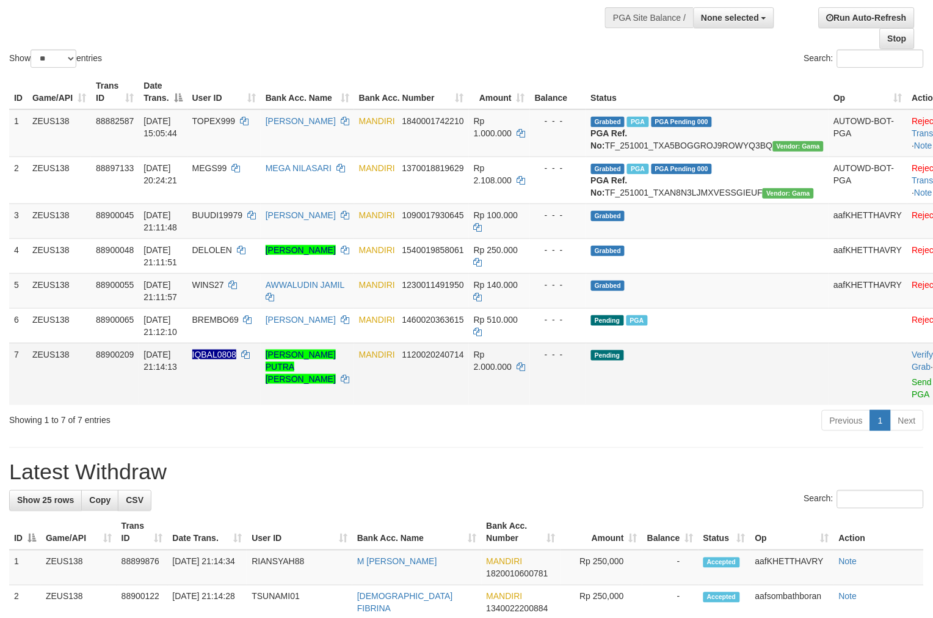  What do you see at coordinates (722, 562) in the screenshot?
I see `span: Accepted` at bounding box center [722, 562].